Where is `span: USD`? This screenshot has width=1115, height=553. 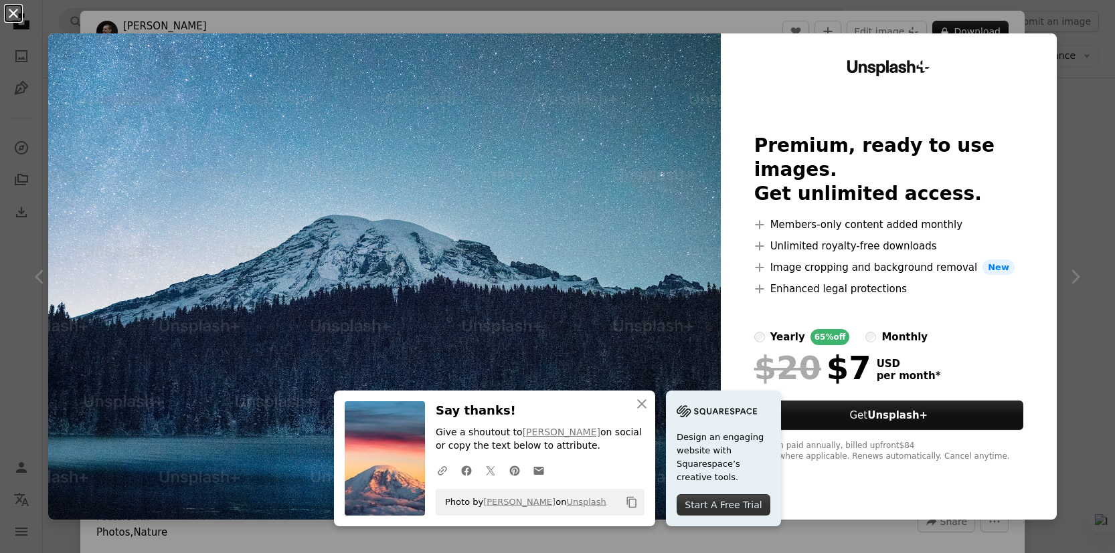 span: USD is located at coordinates (909, 364).